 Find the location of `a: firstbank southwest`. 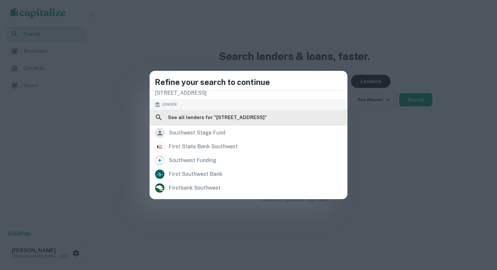

a: firstbank southwest is located at coordinates (248, 188).